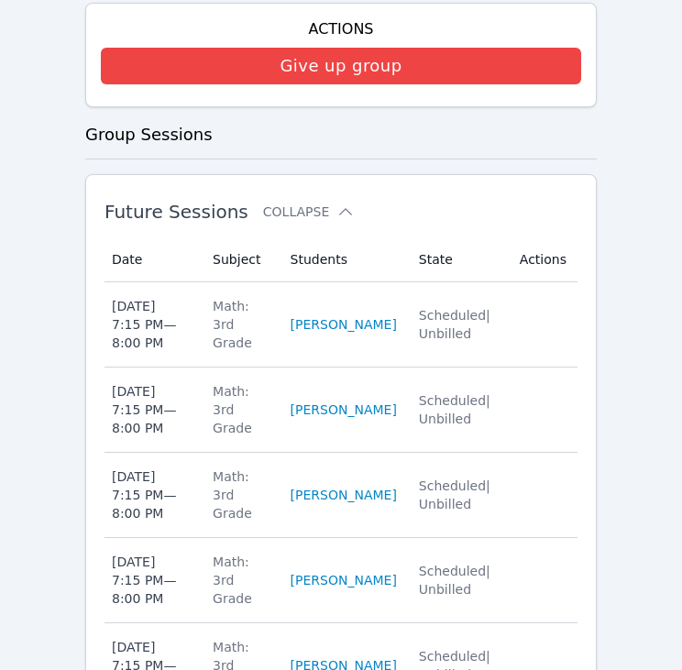 The height and width of the screenshot is (670, 682). Describe the element at coordinates (341, 135) in the screenshot. I see `h3: Group Sessions` at that location.